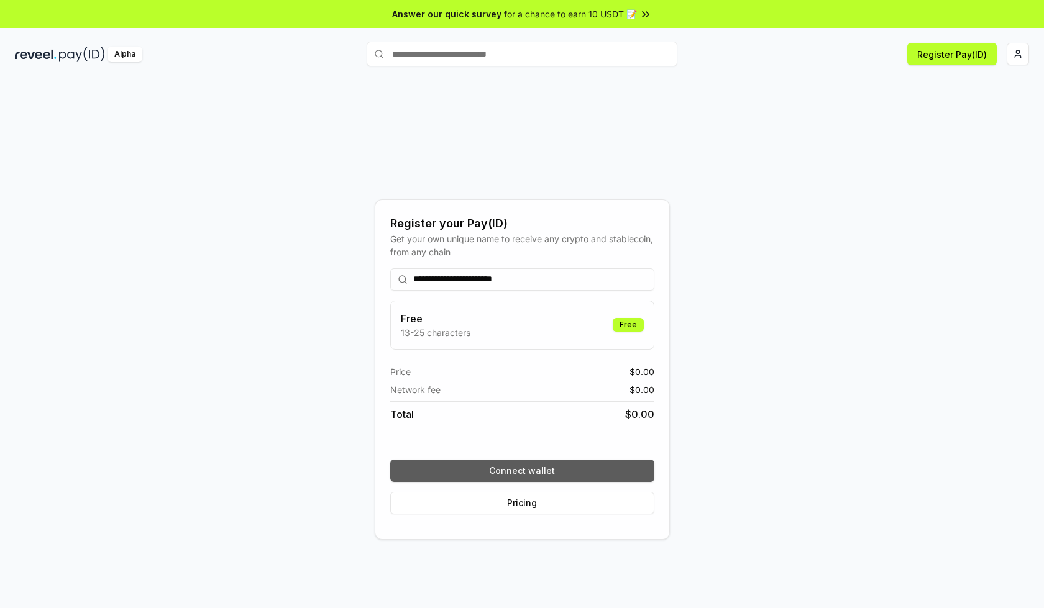 This screenshot has width=1044, height=608. What do you see at coordinates (522, 503) in the screenshot?
I see `button: Pricing` at bounding box center [522, 503].